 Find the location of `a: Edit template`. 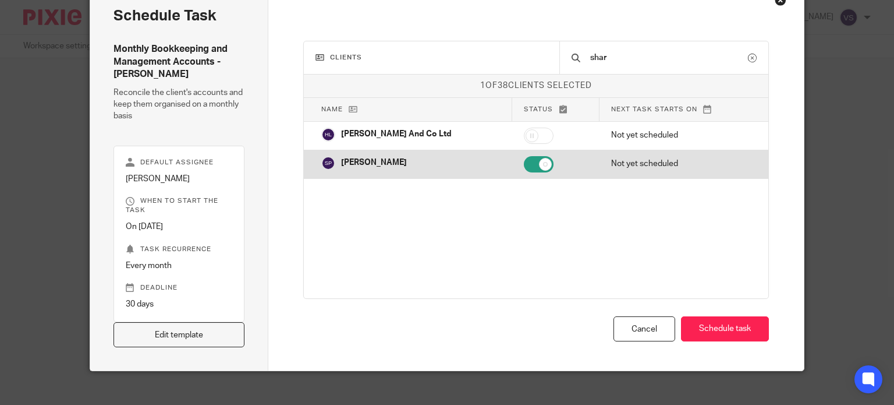

a: Edit template is located at coordinates (179, 334).